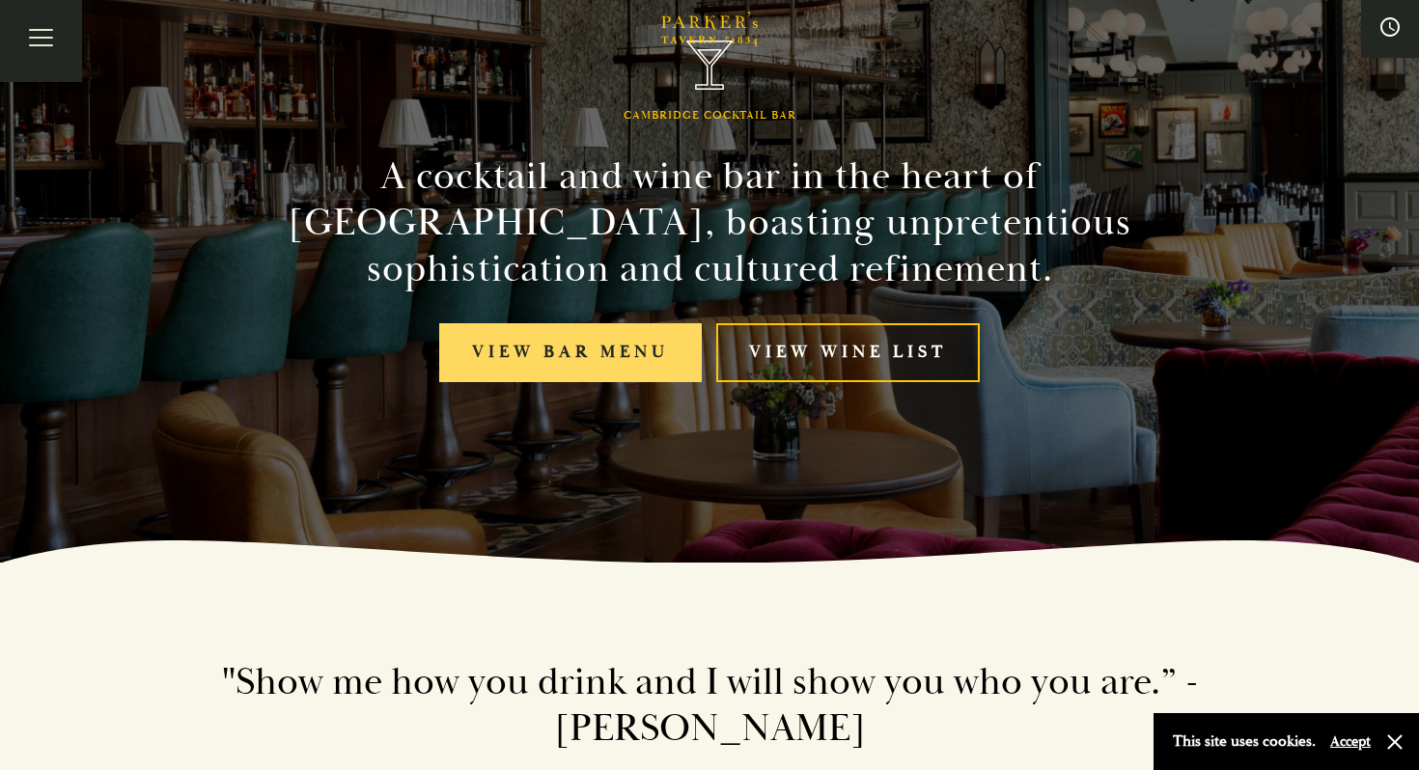 The height and width of the screenshot is (770, 1419). Describe the element at coordinates (1244, 741) in the screenshot. I see `p: This site uses cookies.` at that location.